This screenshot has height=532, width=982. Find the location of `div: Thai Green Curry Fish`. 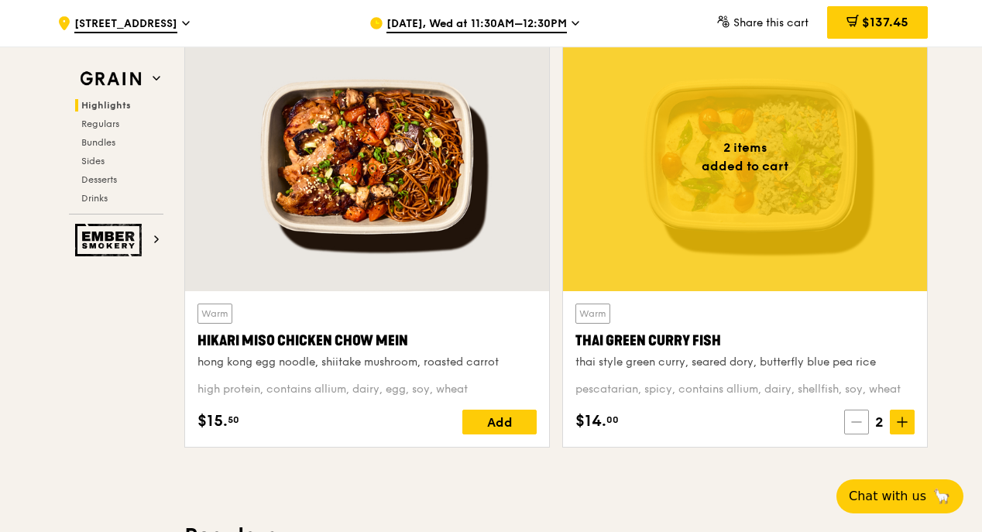

div: Thai Green Curry Fish is located at coordinates (745, 341).